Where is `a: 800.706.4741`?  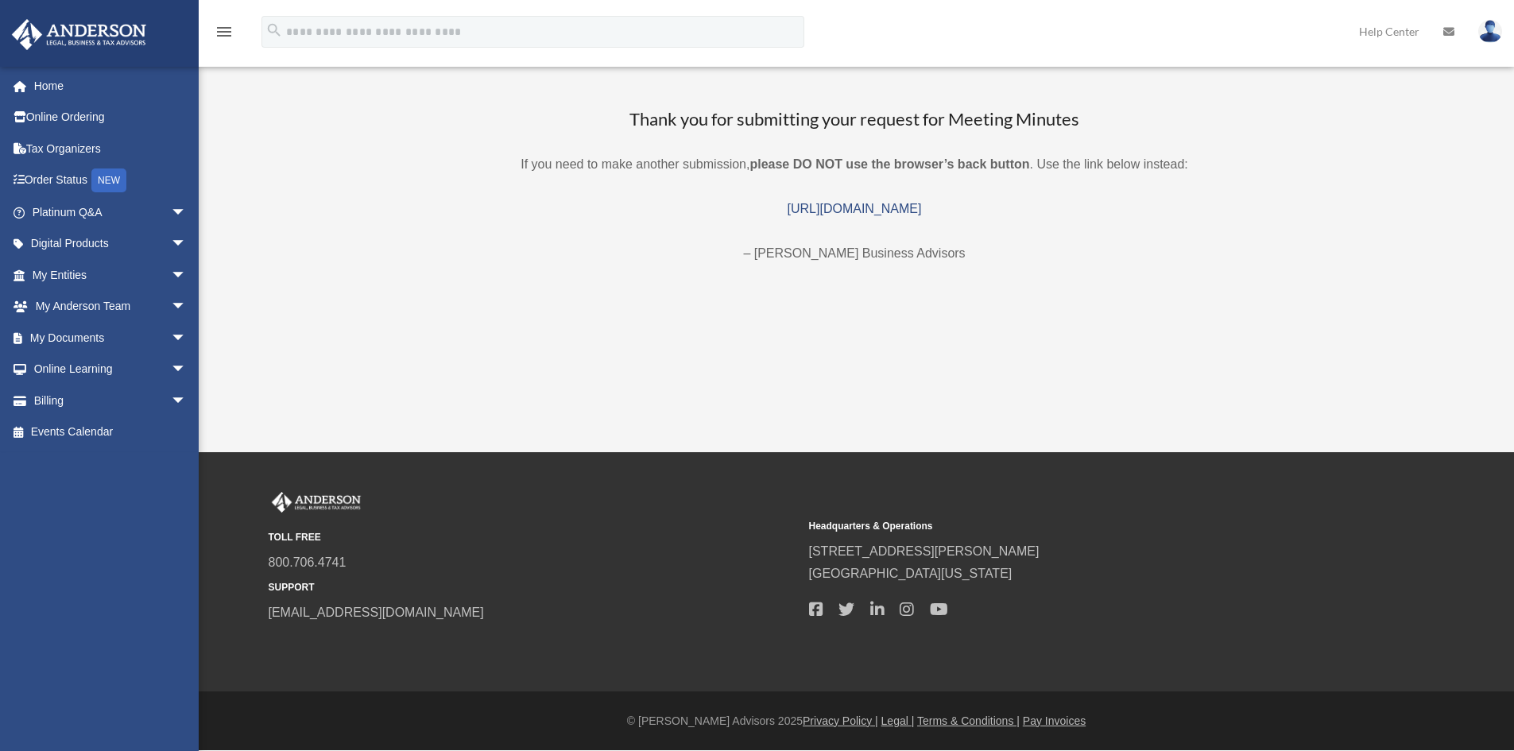 a: 800.706.4741 is located at coordinates (307, 562).